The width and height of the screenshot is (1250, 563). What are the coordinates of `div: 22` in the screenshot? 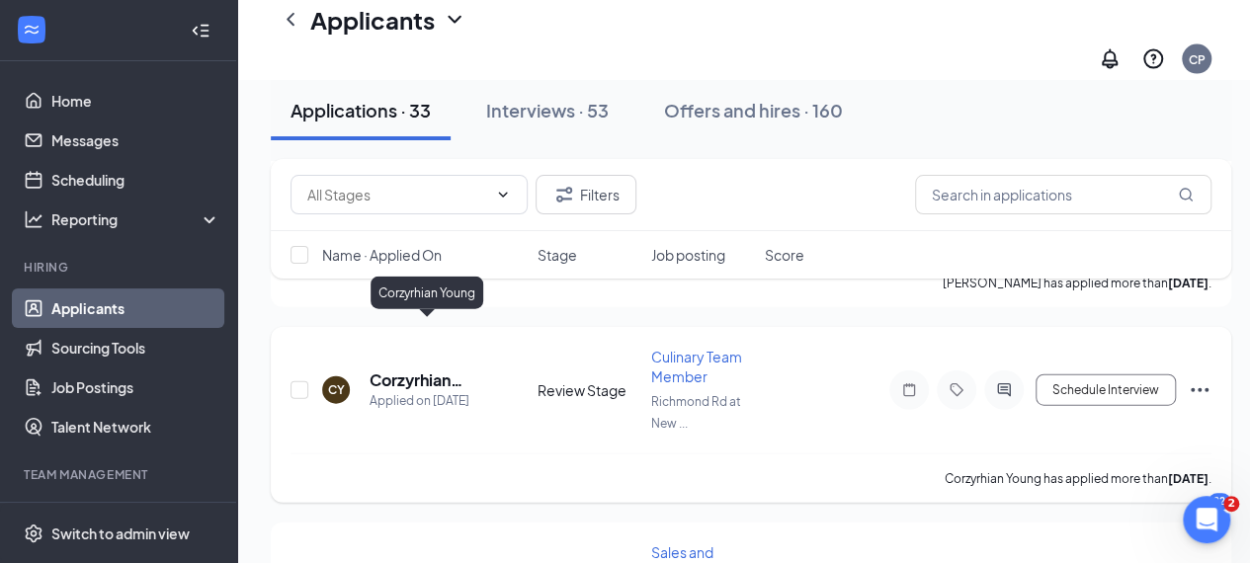 It's located at (1220, 501).